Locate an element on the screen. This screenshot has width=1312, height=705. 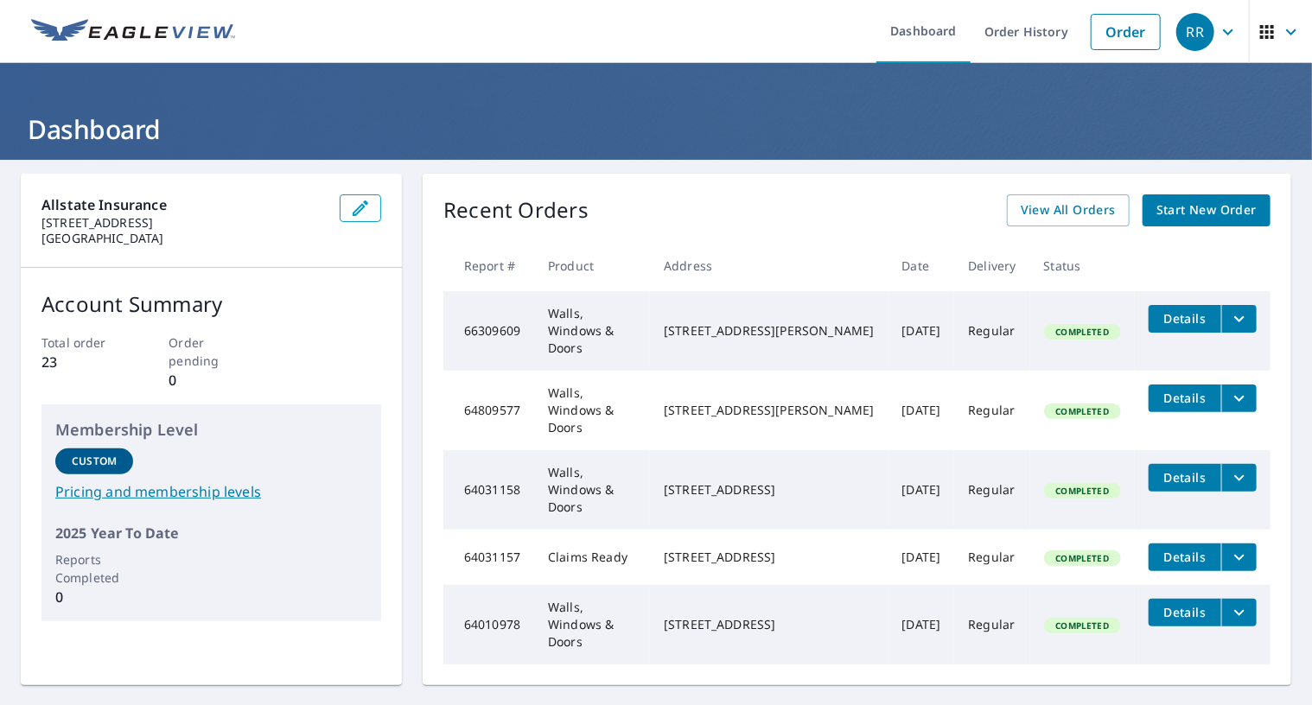
a: Pricing and membership levels is located at coordinates (211, 492).